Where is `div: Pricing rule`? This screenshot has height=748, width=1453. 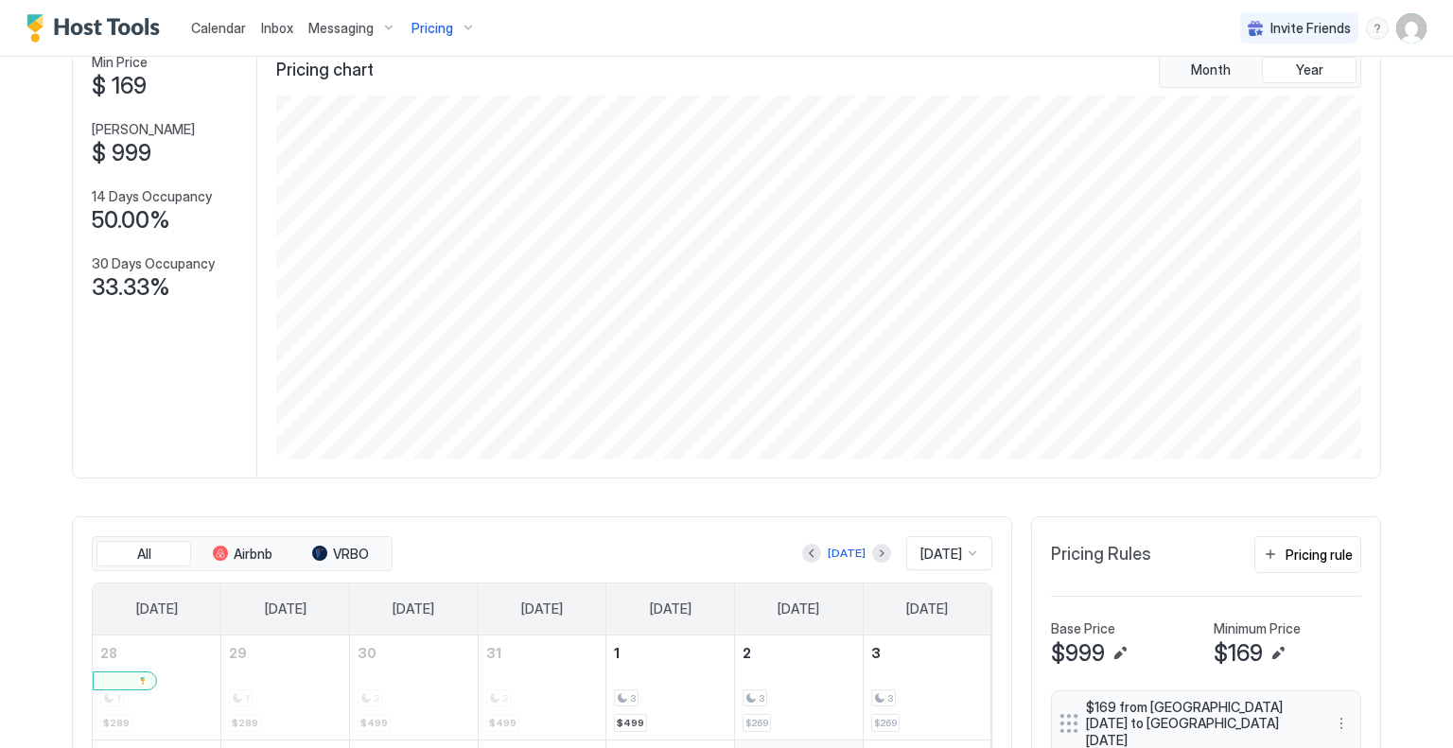
div: Pricing rule is located at coordinates (1318, 554).